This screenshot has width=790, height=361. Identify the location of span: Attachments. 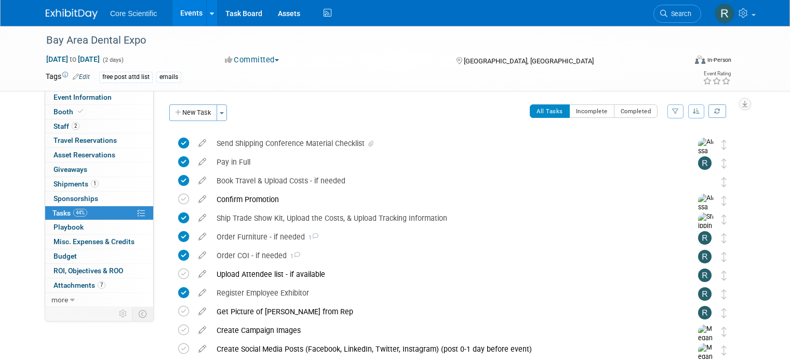
(79, 285).